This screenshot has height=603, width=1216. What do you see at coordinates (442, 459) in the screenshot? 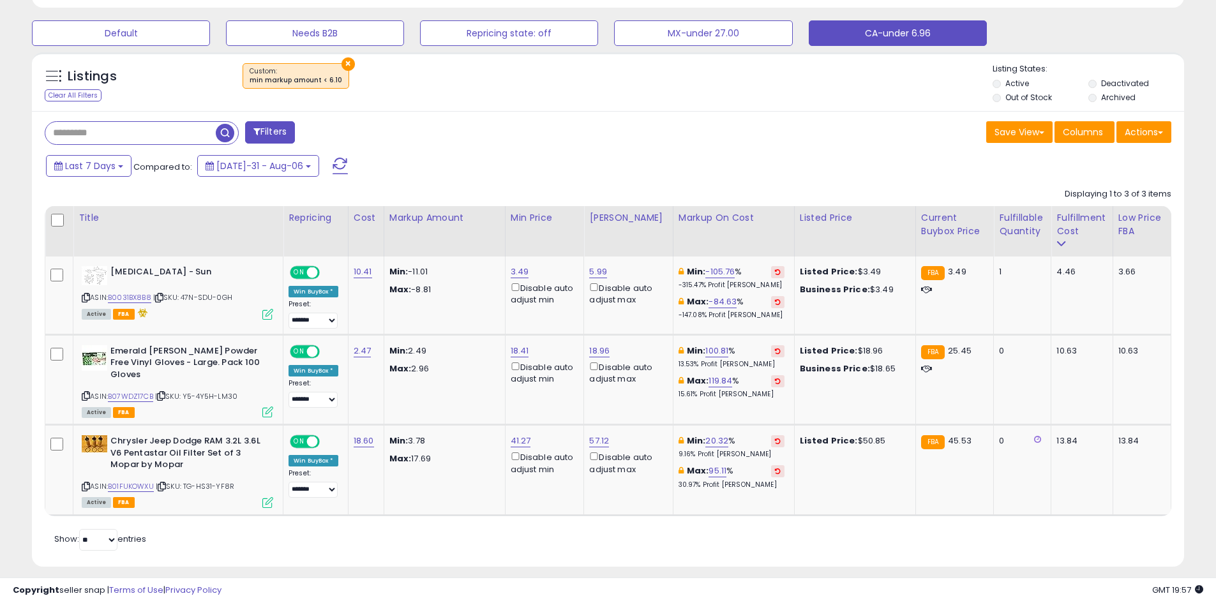
I see `p: 17.69` at bounding box center [442, 459].